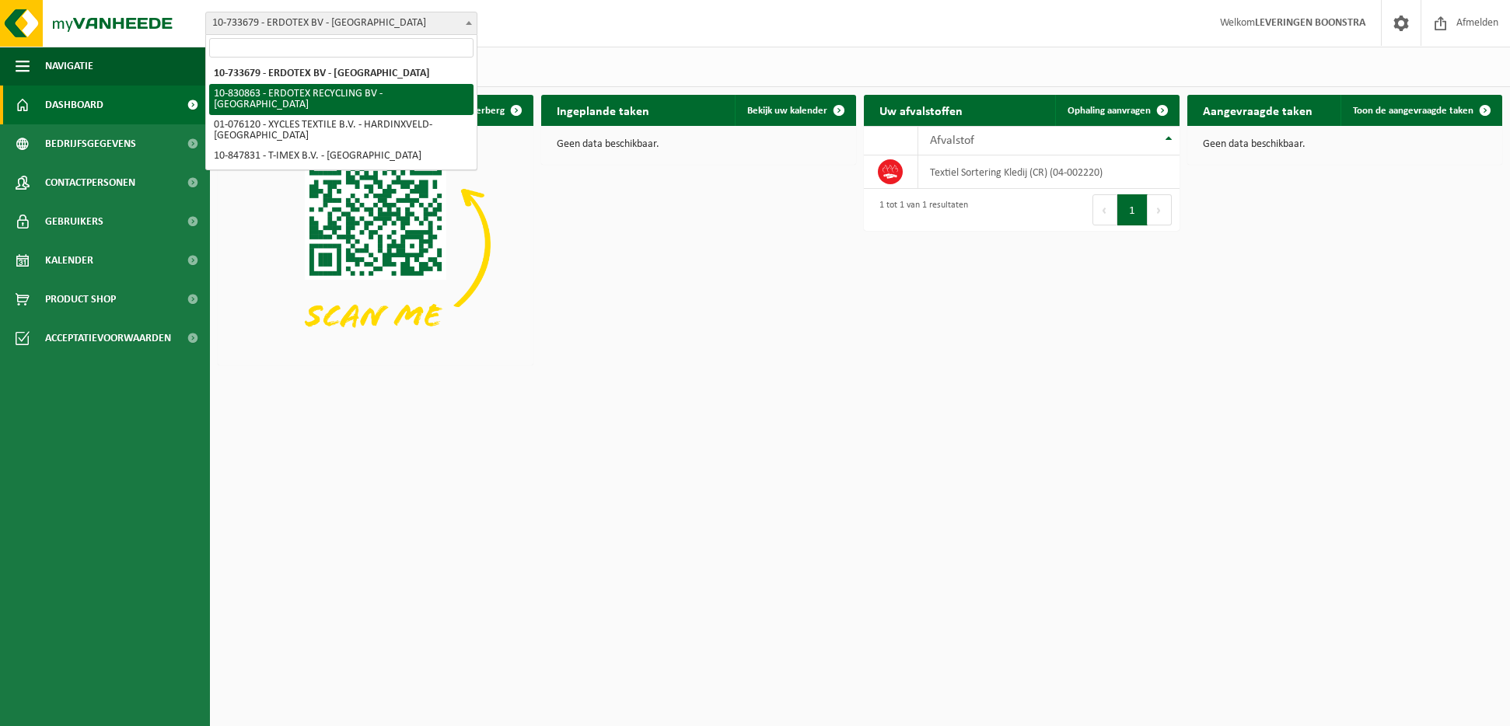 The image size is (1510, 726). Describe the element at coordinates (952, 141) in the screenshot. I see `span: Afvalstof` at that location.